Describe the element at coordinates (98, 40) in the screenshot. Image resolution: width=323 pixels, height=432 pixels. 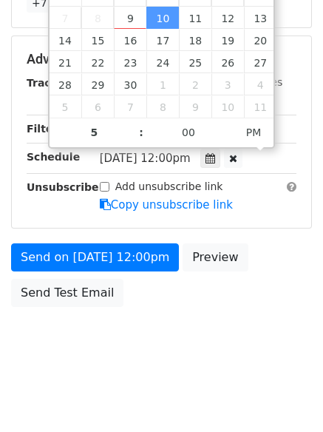
I see `span: September 15, 2025` at that location.